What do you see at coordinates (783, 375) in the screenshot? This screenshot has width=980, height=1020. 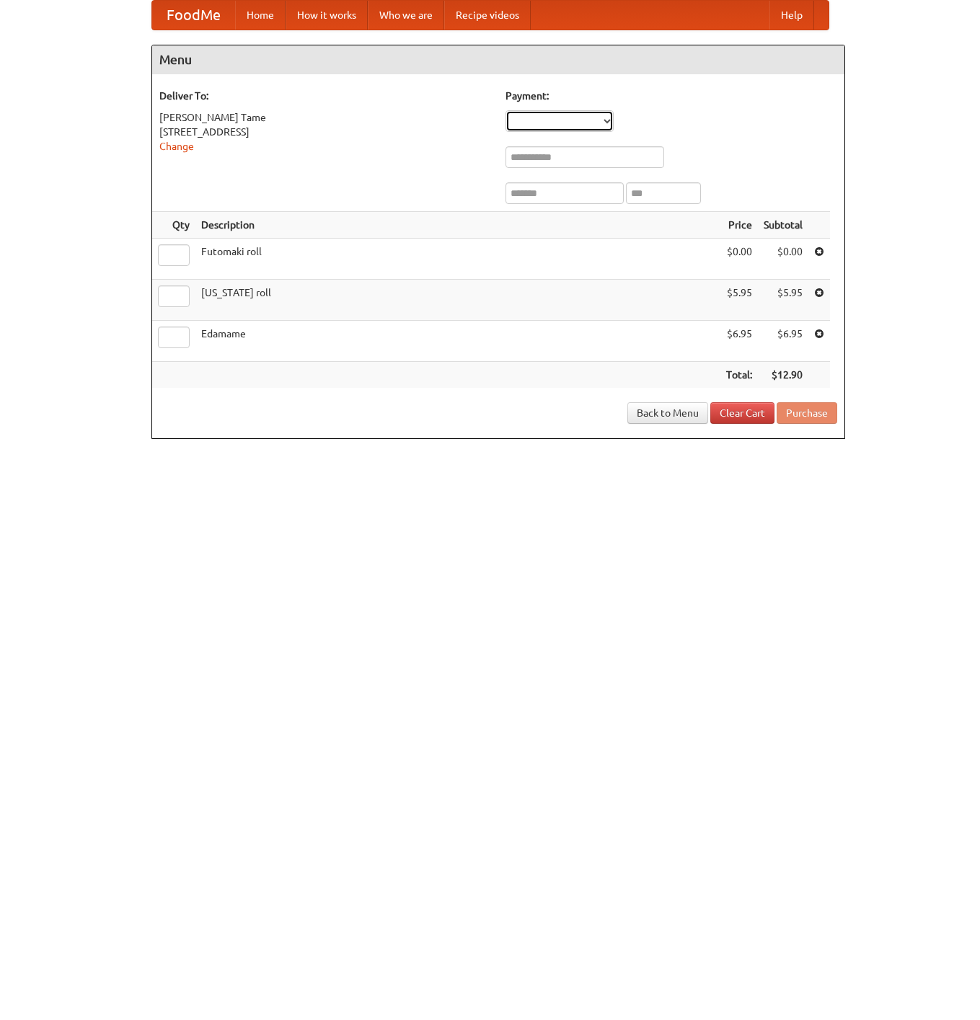 I see `th: $12.90` at bounding box center [783, 375].